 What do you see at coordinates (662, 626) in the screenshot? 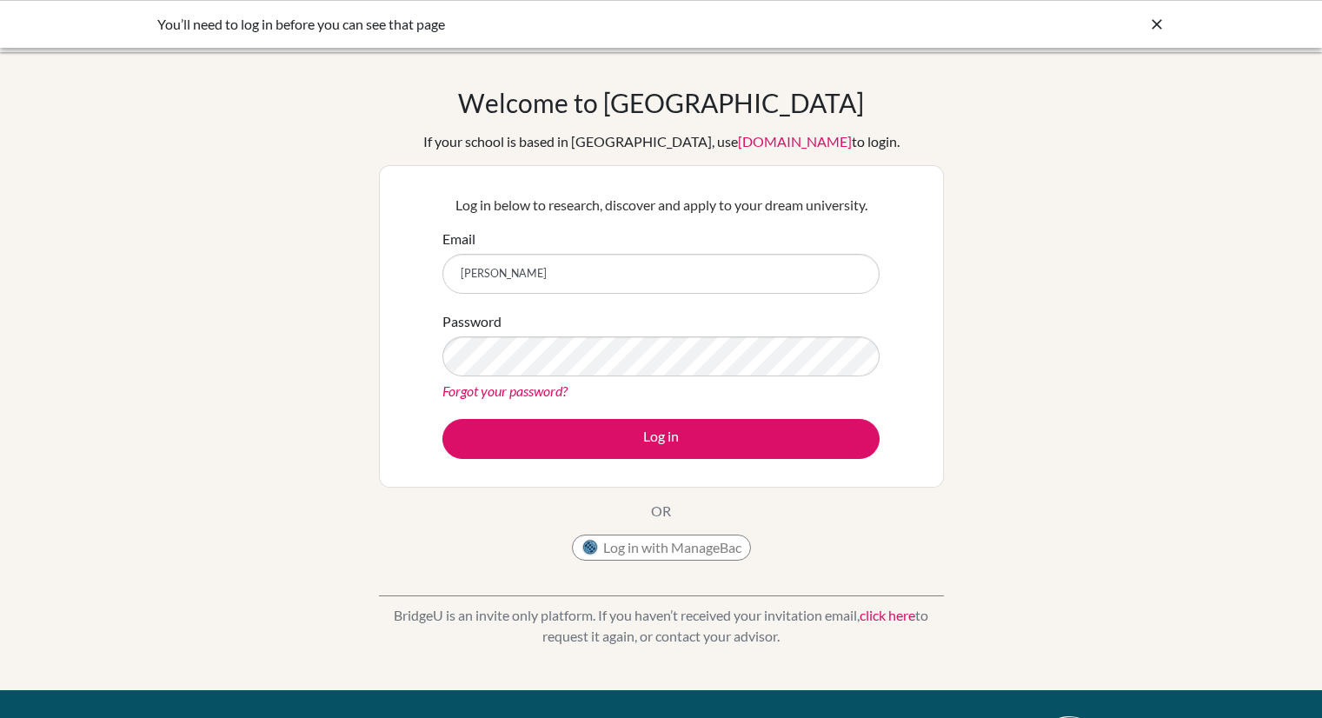
I see `p: BridgeU is an invite only platform. If you haven’t received your invitation email, to request it ...` at bounding box center [662, 626].